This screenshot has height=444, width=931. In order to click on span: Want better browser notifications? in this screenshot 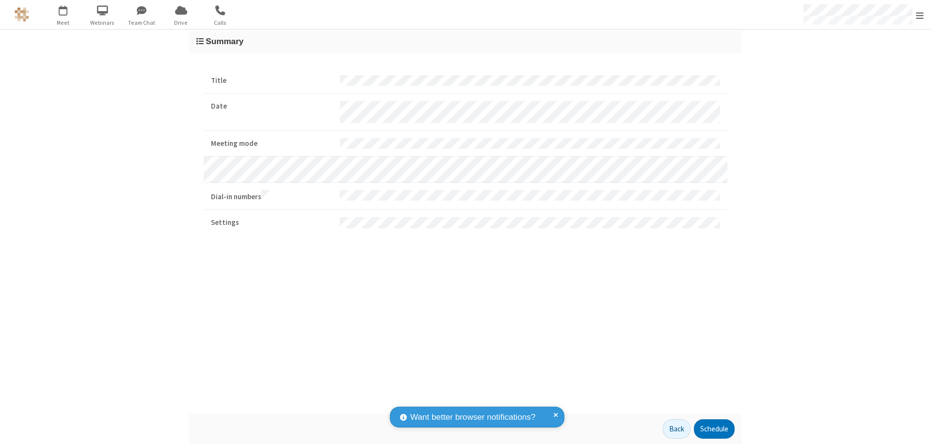, I will do `click(473, 418)`.